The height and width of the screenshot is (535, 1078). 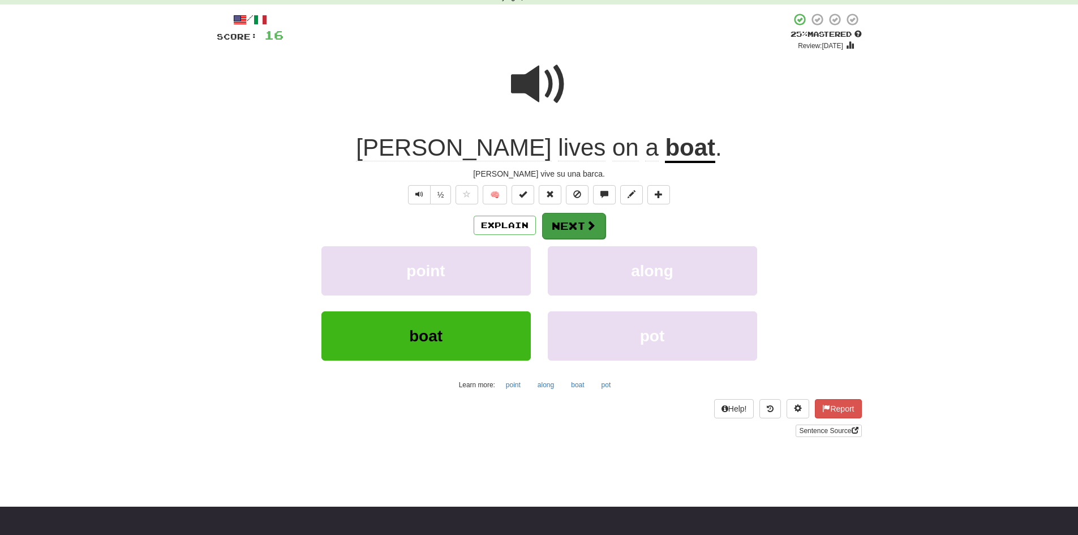 I want to click on button: Round history (alt+y), so click(x=770, y=409).